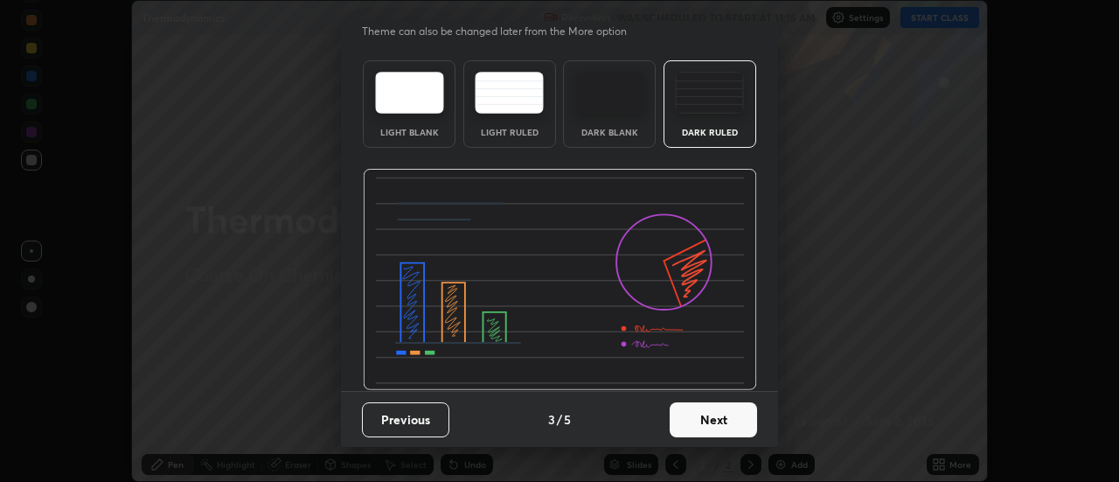 The width and height of the screenshot is (1119, 482). What do you see at coordinates (709, 93) in the screenshot?
I see `img: darkRuledTheme.de295e13.svg` at bounding box center [709, 93].